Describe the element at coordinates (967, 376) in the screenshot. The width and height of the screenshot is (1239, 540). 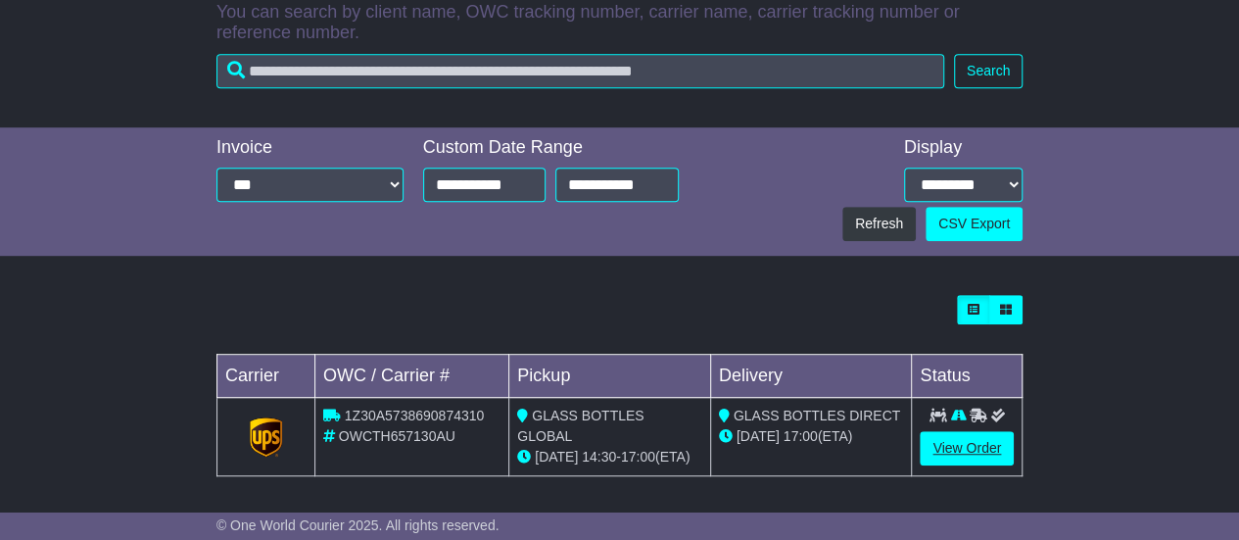
I see `td: Status` at that location.